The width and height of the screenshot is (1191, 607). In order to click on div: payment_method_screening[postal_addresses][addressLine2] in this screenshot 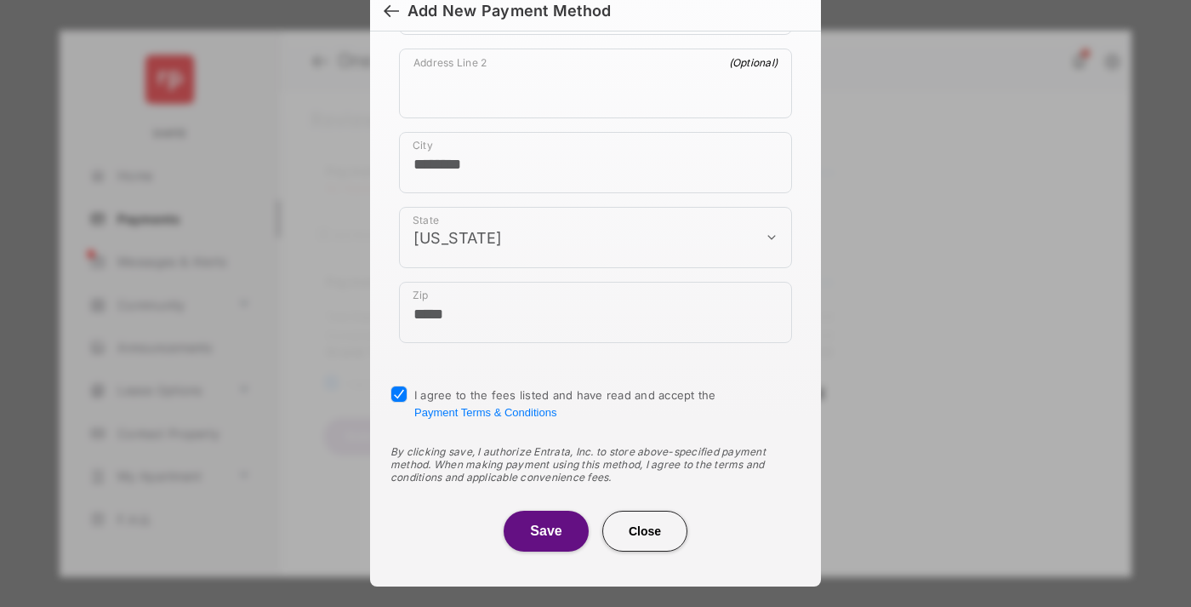, I will do `click(595, 83)`.